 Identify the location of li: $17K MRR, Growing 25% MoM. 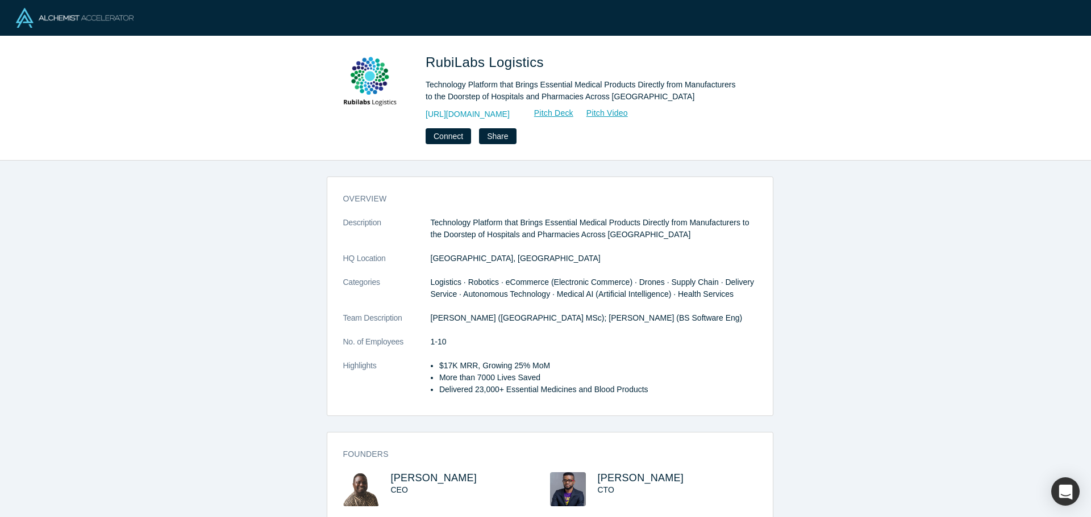
(598, 366).